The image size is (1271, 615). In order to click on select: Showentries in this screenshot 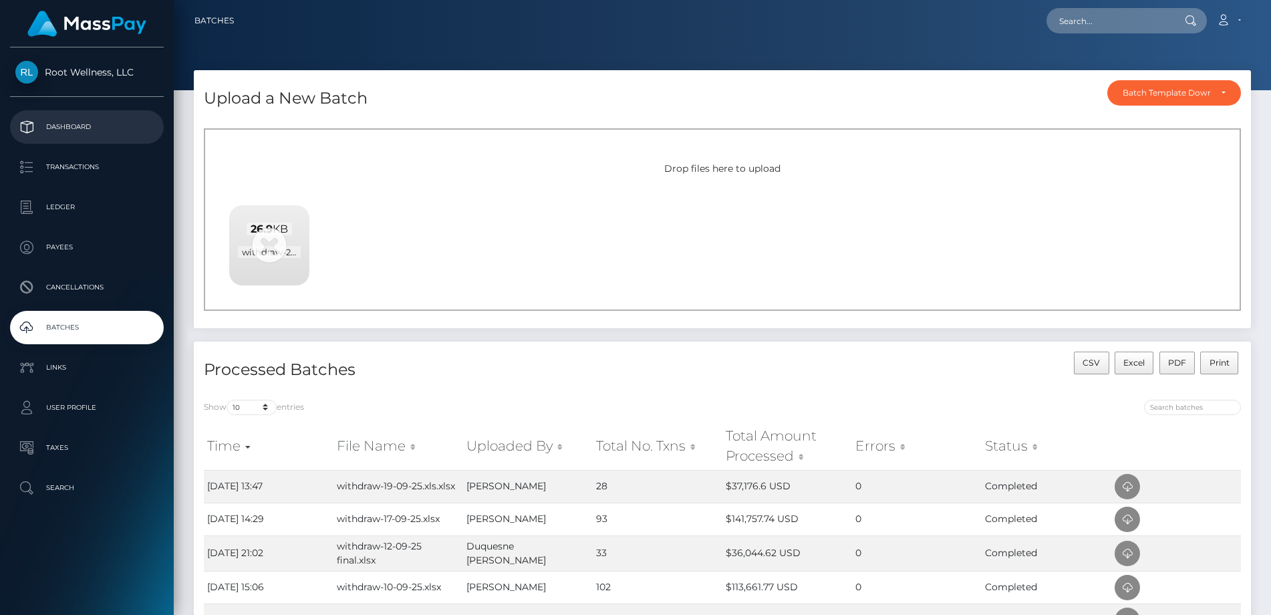, I will do `click(251, 407)`.